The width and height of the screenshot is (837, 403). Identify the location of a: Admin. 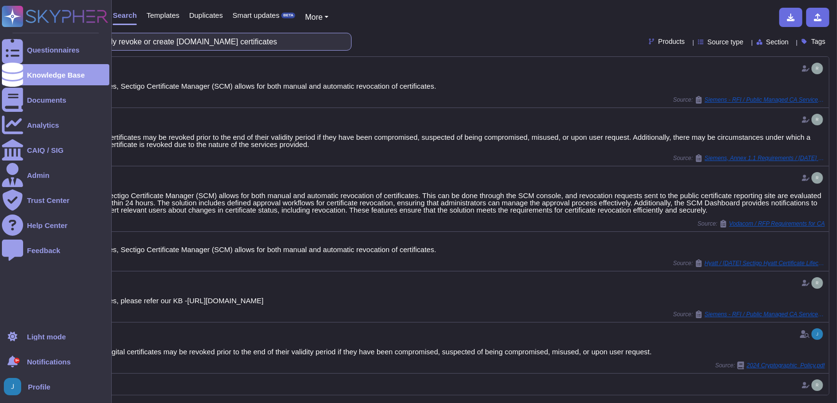
(55, 175).